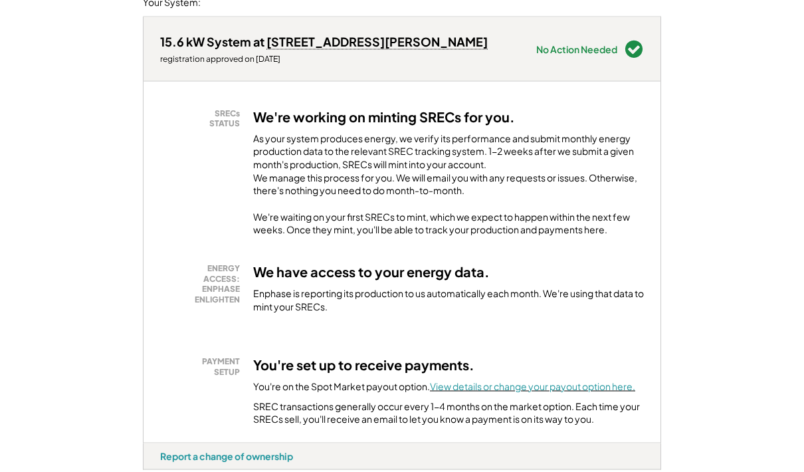 The width and height of the screenshot is (804, 472). Describe the element at coordinates (532, 386) in the screenshot. I see `a: View details or change your payout option here.` at that location.